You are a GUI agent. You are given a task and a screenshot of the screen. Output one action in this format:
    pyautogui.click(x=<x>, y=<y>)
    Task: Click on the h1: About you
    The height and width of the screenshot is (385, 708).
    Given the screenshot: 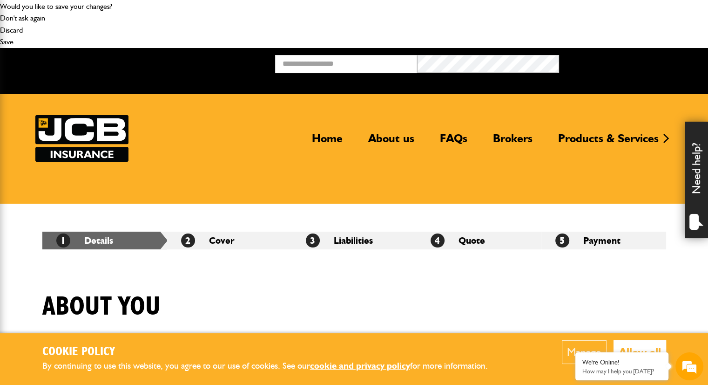 What is the action you would take?
    pyautogui.click(x=102, y=306)
    